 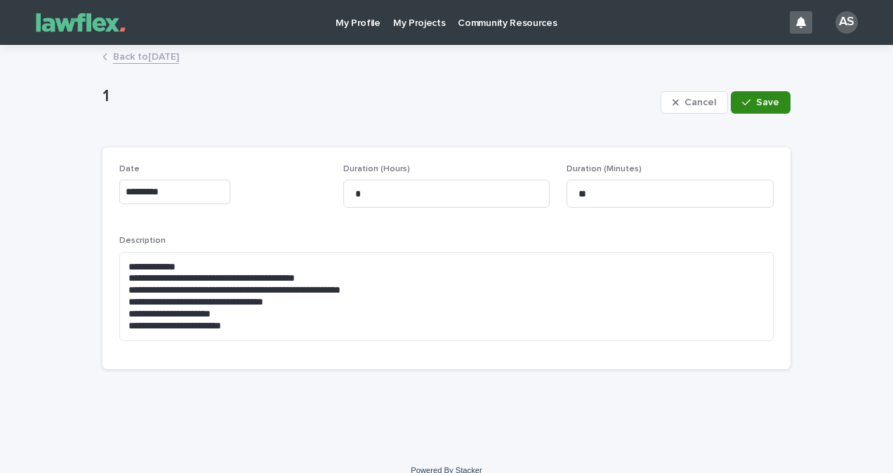 What do you see at coordinates (378, 96) in the screenshot?
I see `p: 1` at bounding box center [378, 96].